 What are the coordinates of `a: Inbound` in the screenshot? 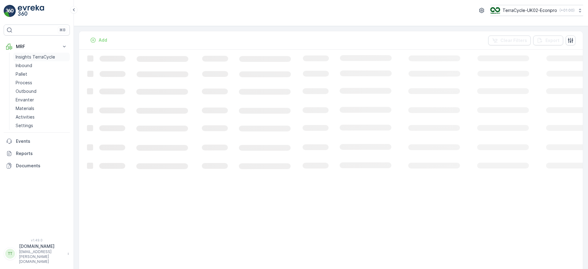 It's located at (41, 65).